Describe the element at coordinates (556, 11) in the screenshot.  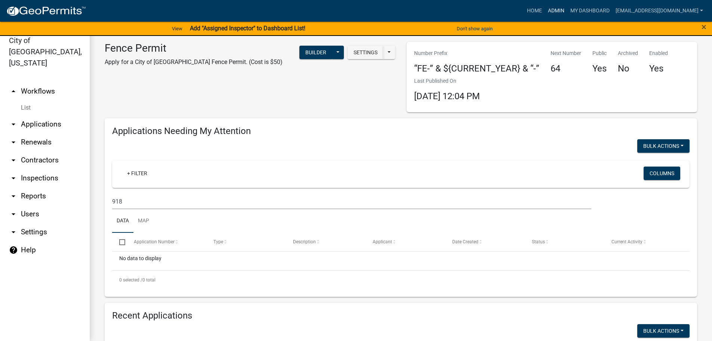
I see `a: Admin` at that location.